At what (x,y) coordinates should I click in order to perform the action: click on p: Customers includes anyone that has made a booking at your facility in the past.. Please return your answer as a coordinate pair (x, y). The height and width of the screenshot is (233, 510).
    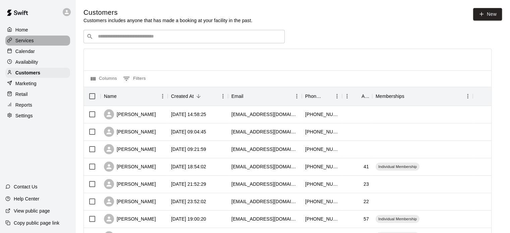
    Looking at the image, I should click on (168, 20).